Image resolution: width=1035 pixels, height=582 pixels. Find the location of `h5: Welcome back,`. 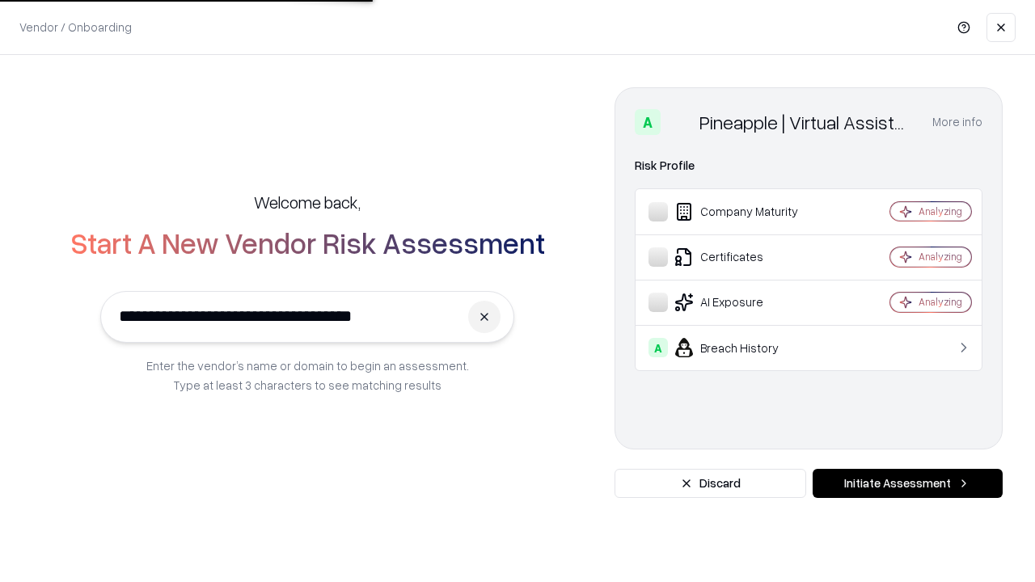

h5: Welcome back, is located at coordinates (307, 202).